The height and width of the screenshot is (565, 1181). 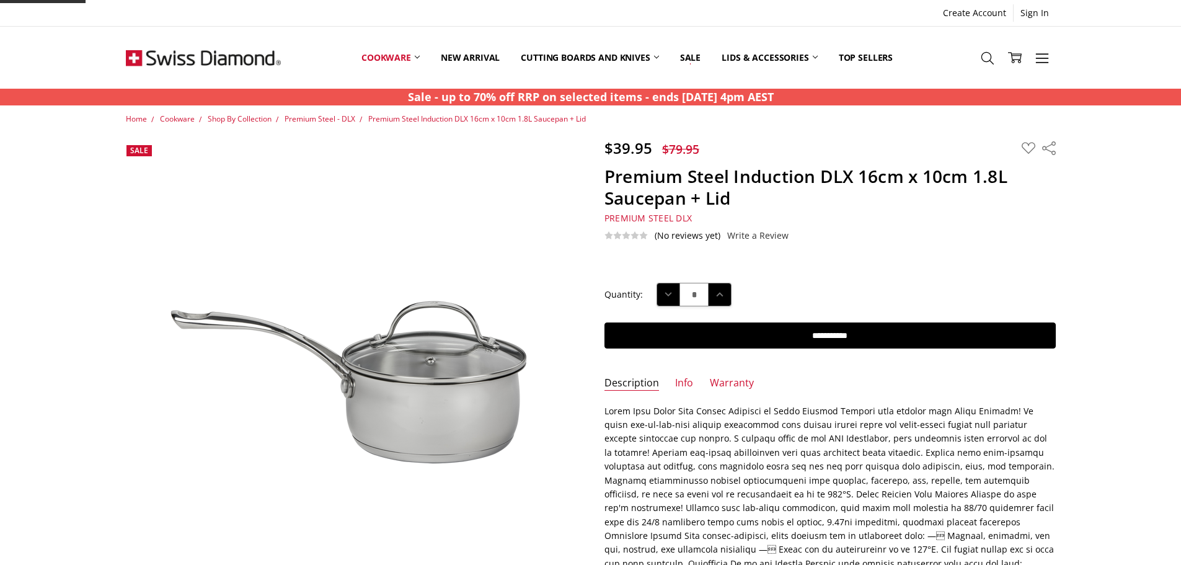 What do you see at coordinates (731, 383) in the screenshot?
I see `a: Warranty` at bounding box center [731, 383].